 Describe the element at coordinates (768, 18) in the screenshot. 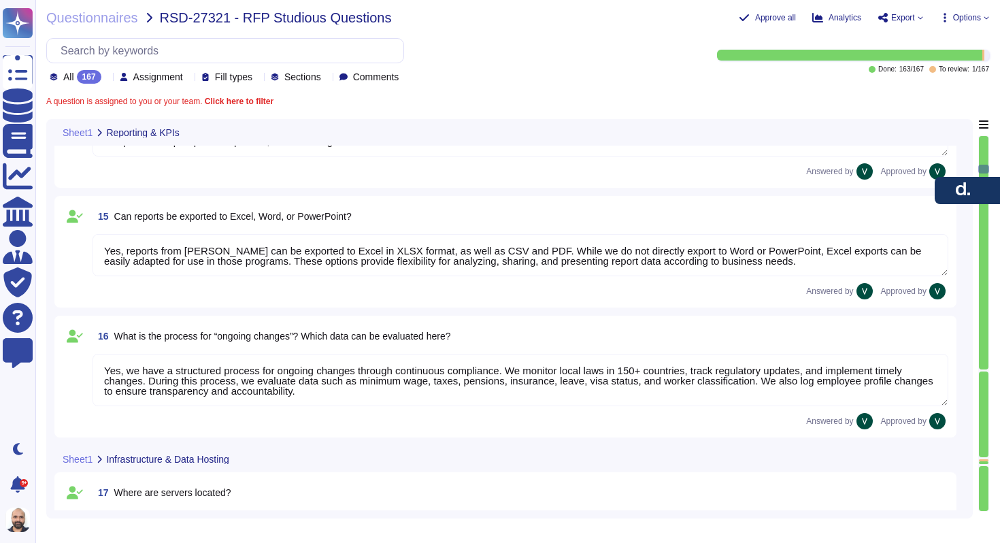

I see `button: Approve all` at that location.